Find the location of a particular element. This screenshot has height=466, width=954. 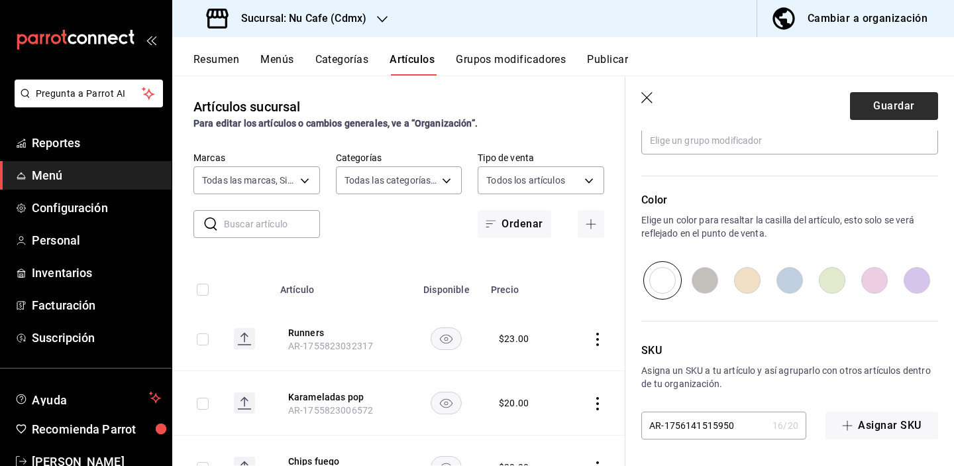

h3: Sucursal: Nu Cafe (Cdmx) is located at coordinates (298, 19).